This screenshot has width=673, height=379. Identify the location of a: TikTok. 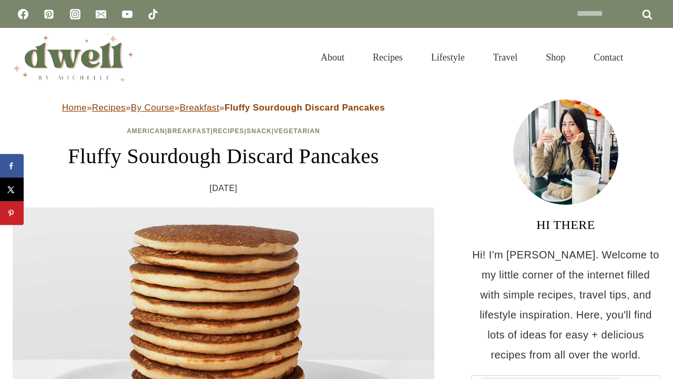
(153, 14).